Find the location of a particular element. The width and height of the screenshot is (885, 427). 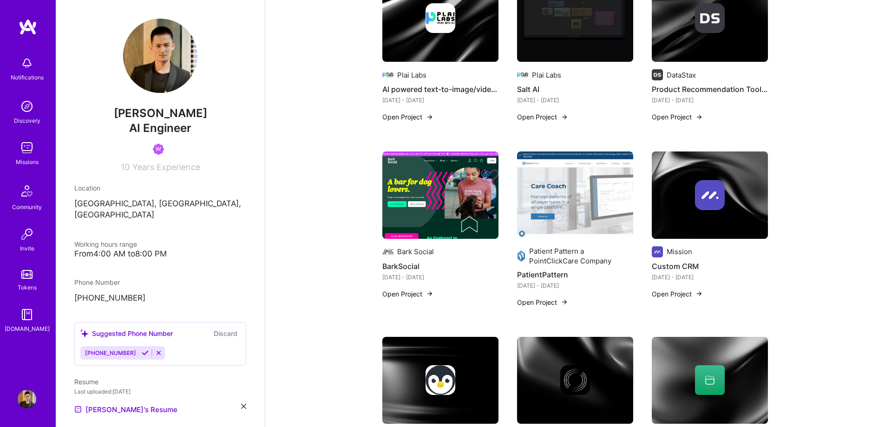

img: teamwork is located at coordinates (27, 148).